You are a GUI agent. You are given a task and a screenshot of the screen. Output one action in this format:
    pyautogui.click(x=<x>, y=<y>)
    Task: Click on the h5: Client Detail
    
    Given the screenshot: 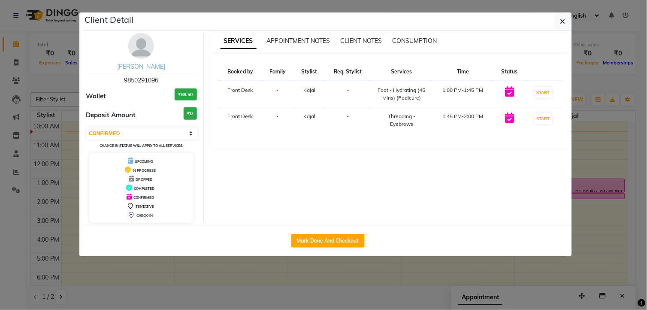 What is the action you would take?
    pyautogui.click(x=109, y=20)
    